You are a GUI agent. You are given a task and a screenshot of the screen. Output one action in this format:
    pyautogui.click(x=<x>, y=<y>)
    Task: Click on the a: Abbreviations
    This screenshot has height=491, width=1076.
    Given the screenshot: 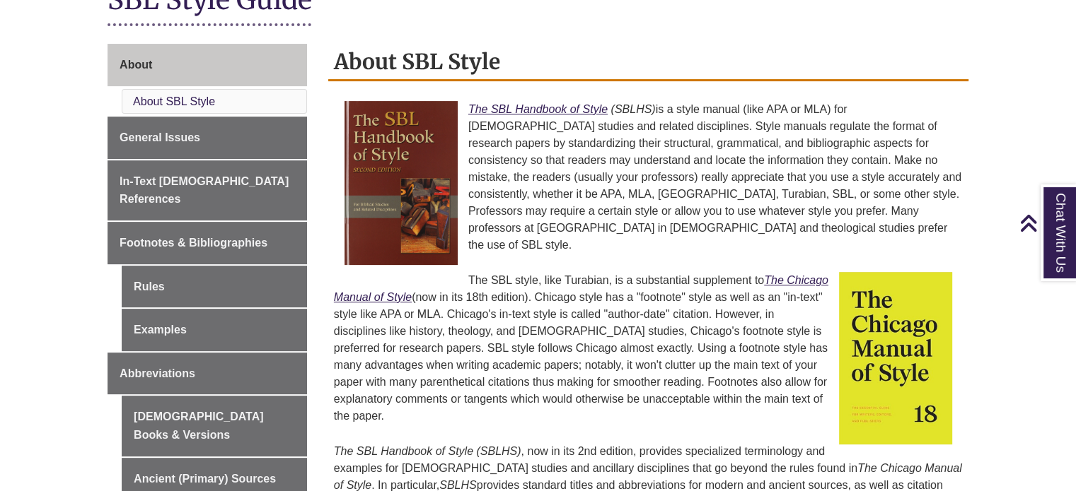 What is the action you would take?
    pyautogui.click(x=207, y=374)
    